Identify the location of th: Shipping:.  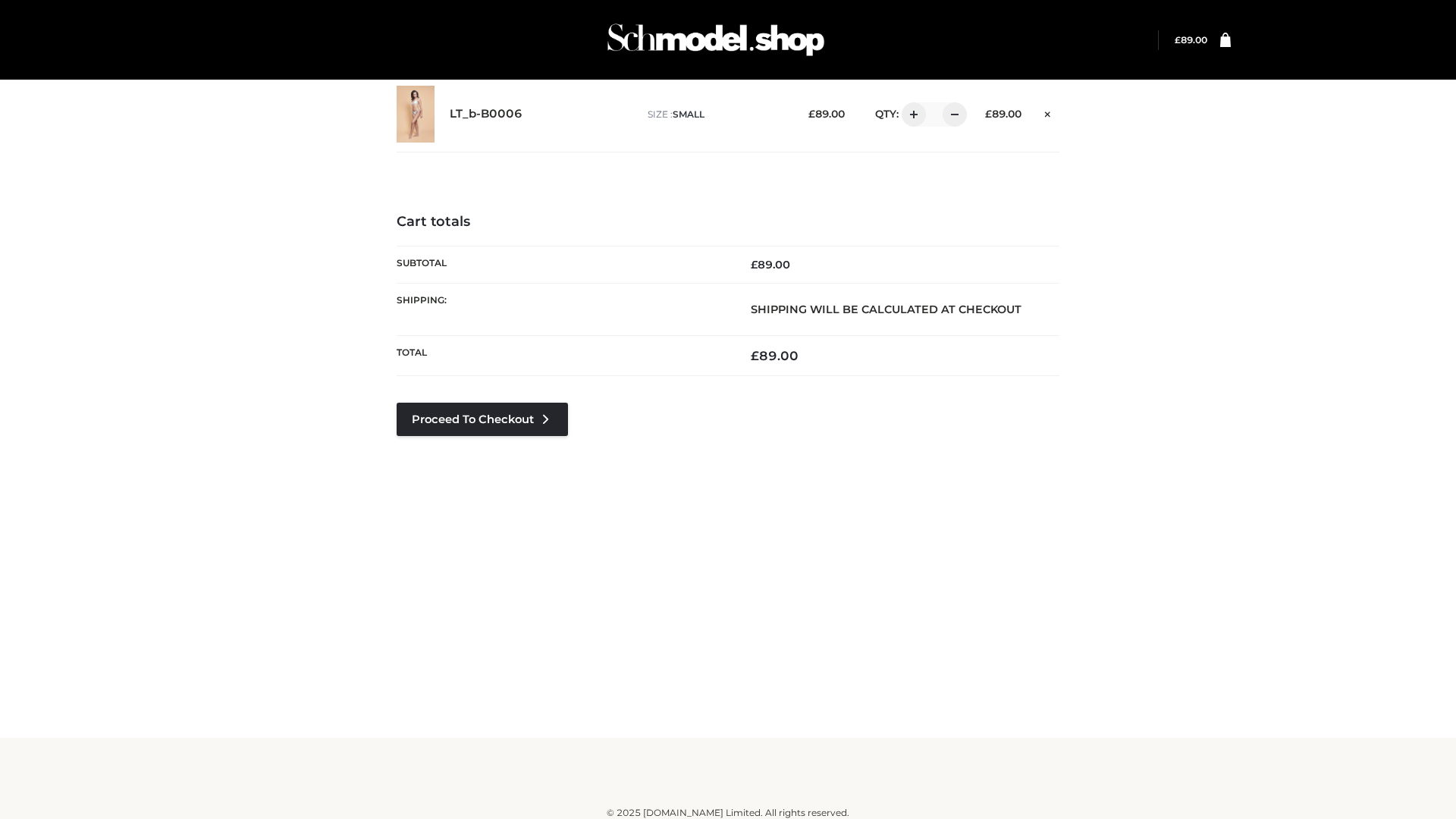
(562, 309).